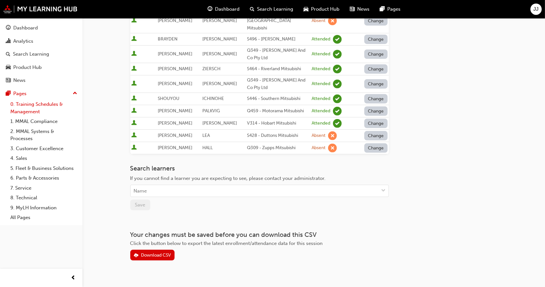 The width and height of the screenshot is (545, 287). What do you see at coordinates (384, 191) in the screenshot?
I see `span: down-icon` at bounding box center [384, 191].